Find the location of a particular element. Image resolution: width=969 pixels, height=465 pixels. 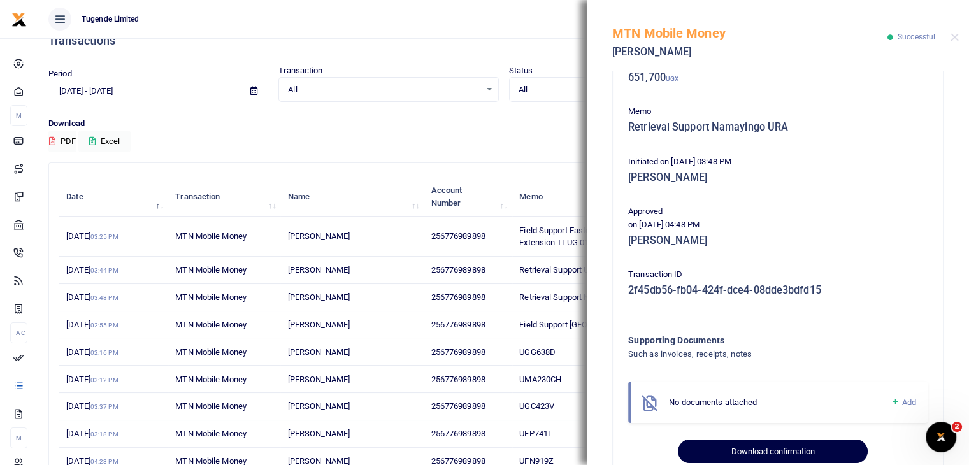

label: Transaction is located at coordinates (300, 71).